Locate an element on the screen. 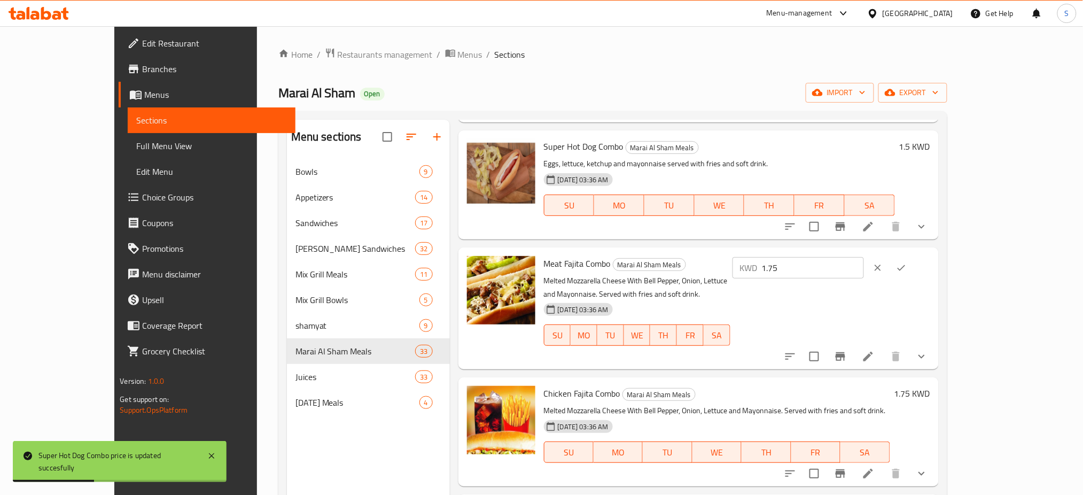 This screenshot has height=495, width=1083. span: export is located at coordinates (912, 92).